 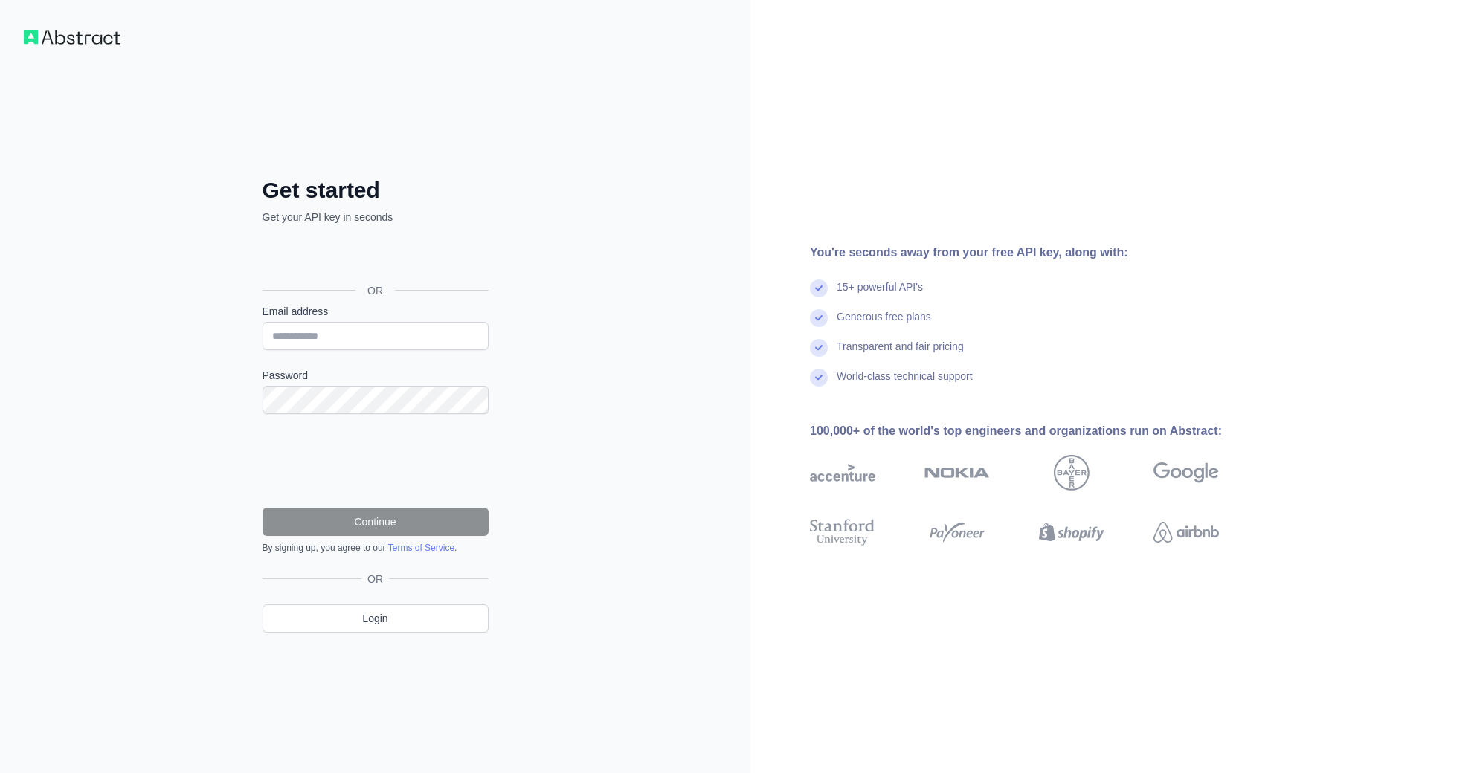 I want to click on div: 100,000+ of the world's top engineers and organizations run on Abstract:, so click(x=1038, y=431).